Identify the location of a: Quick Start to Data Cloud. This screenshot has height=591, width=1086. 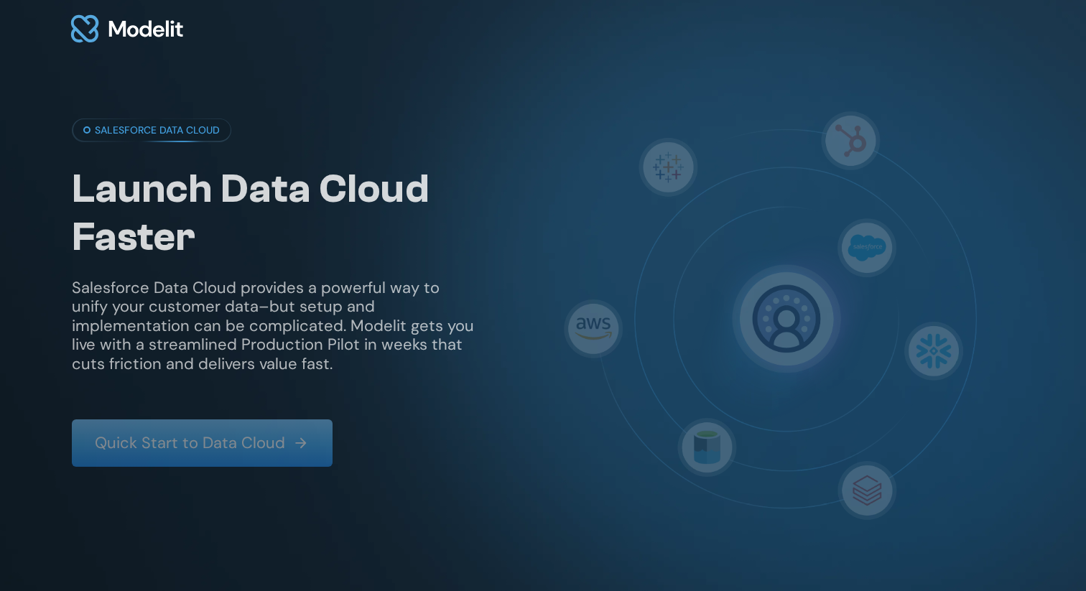
(202, 443).